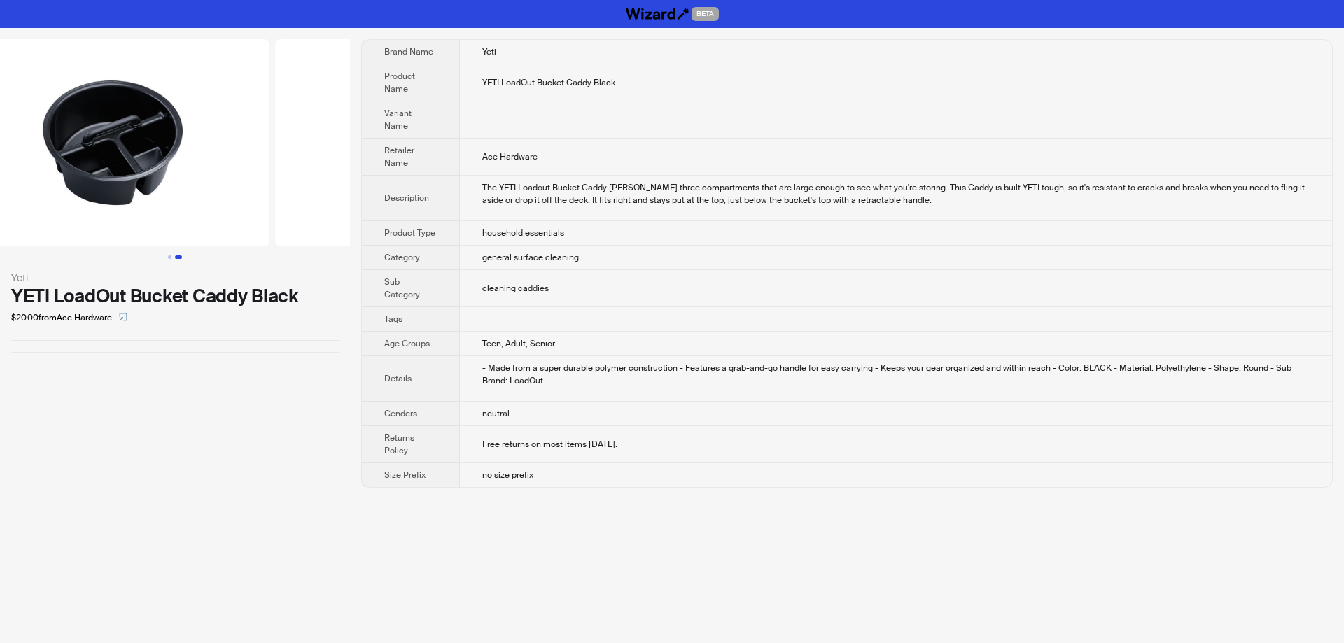 This screenshot has width=1344, height=643. What do you see at coordinates (398, 120) in the screenshot?
I see `span: Variant Name` at bounding box center [398, 120].